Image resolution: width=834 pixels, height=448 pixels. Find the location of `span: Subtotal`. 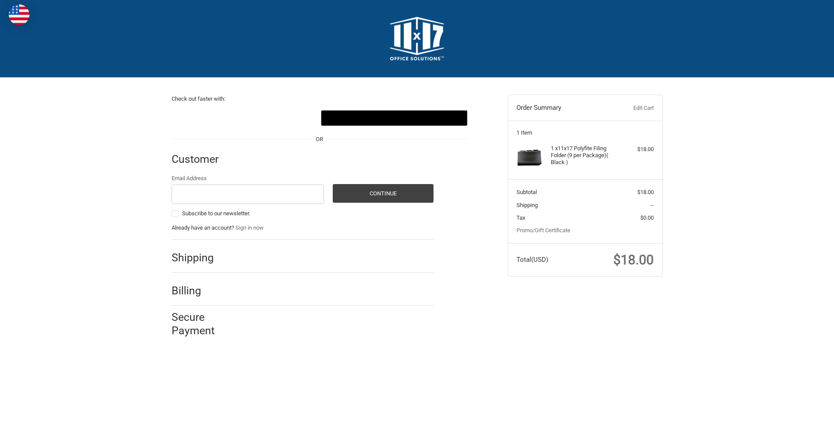

span: Subtotal is located at coordinates (527, 192).